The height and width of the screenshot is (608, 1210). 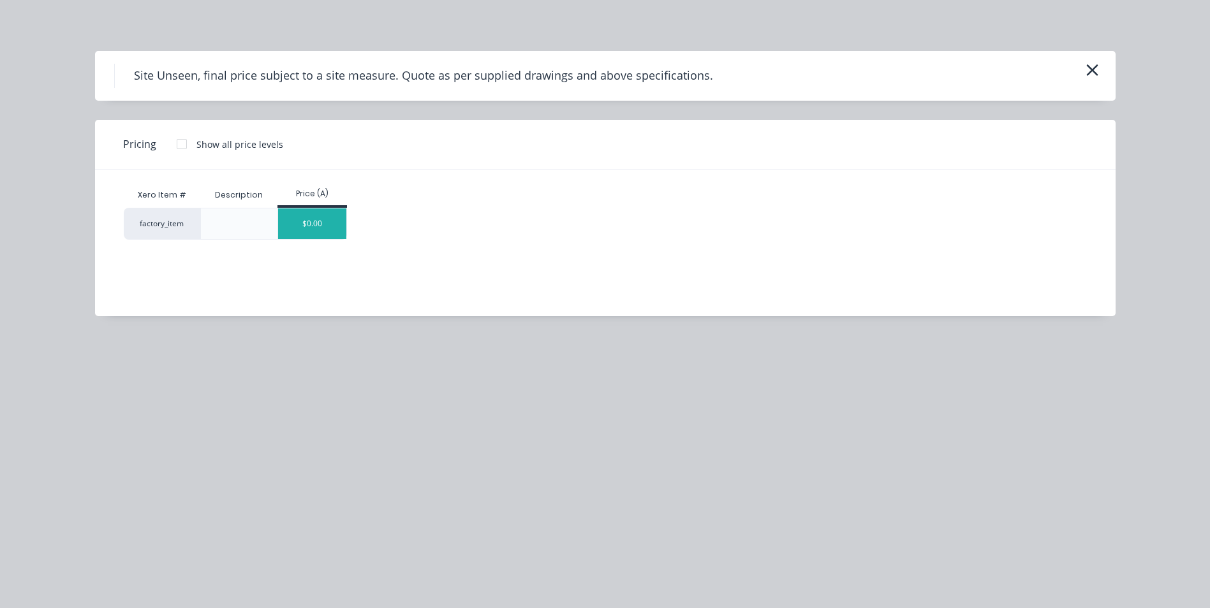 What do you see at coordinates (240, 144) in the screenshot?
I see `div: Show all price levels` at bounding box center [240, 144].